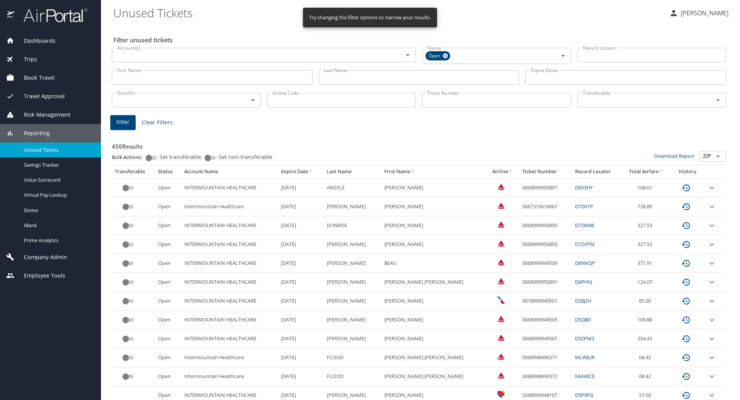 This screenshot has height=400, width=740. I want to click on div: Open, so click(438, 56).